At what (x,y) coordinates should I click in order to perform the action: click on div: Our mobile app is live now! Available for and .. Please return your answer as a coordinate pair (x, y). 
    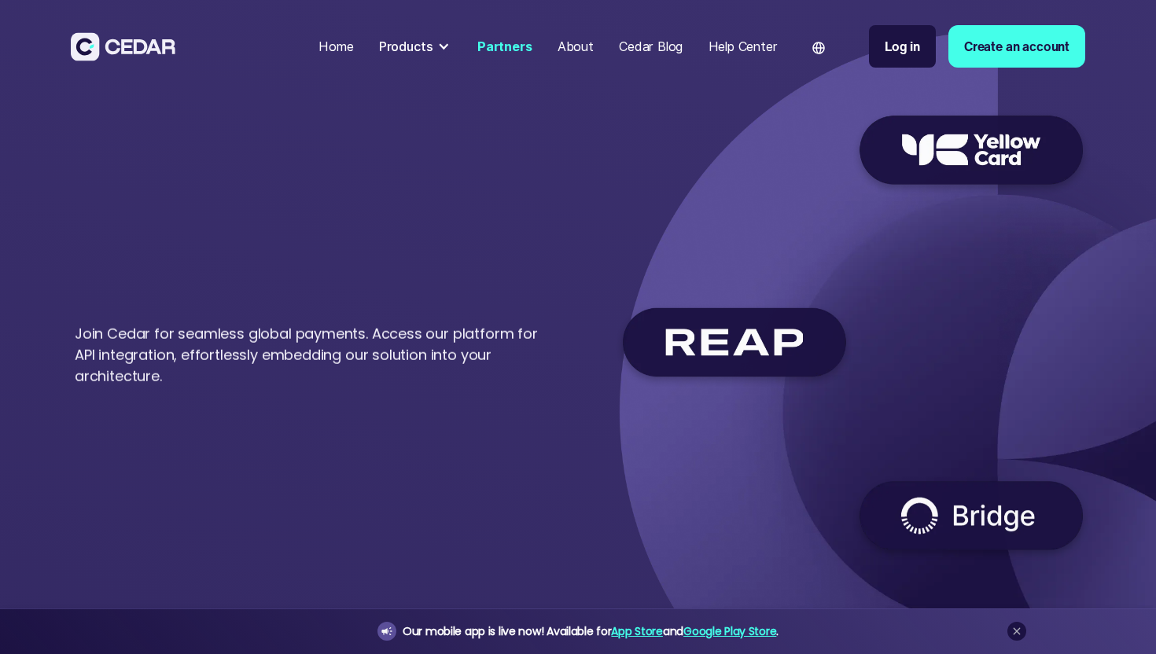
    Looking at the image, I should click on (590, 631).